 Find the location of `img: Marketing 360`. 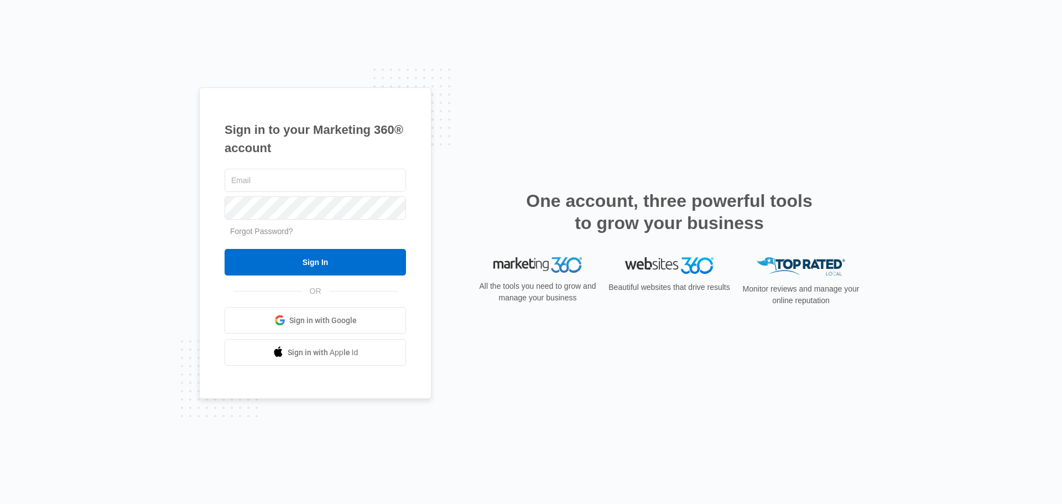

img: Marketing 360 is located at coordinates (538, 265).